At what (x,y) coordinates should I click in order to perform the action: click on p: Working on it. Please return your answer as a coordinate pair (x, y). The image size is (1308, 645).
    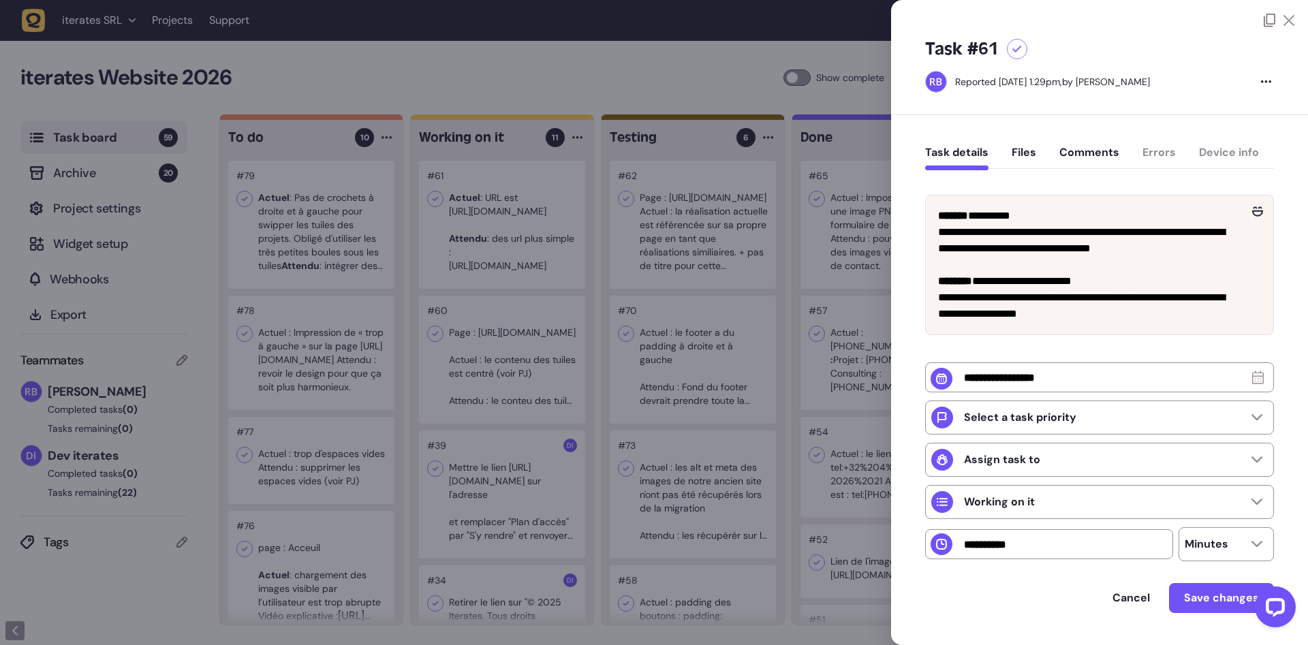
    Looking at the image, I should click on (999, 502).